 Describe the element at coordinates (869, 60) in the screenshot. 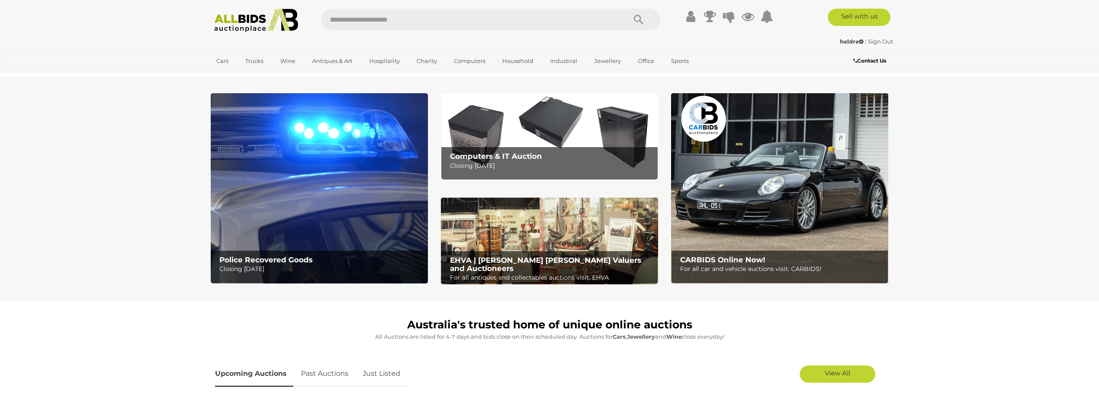

I see `b: Contact Us` at that location.